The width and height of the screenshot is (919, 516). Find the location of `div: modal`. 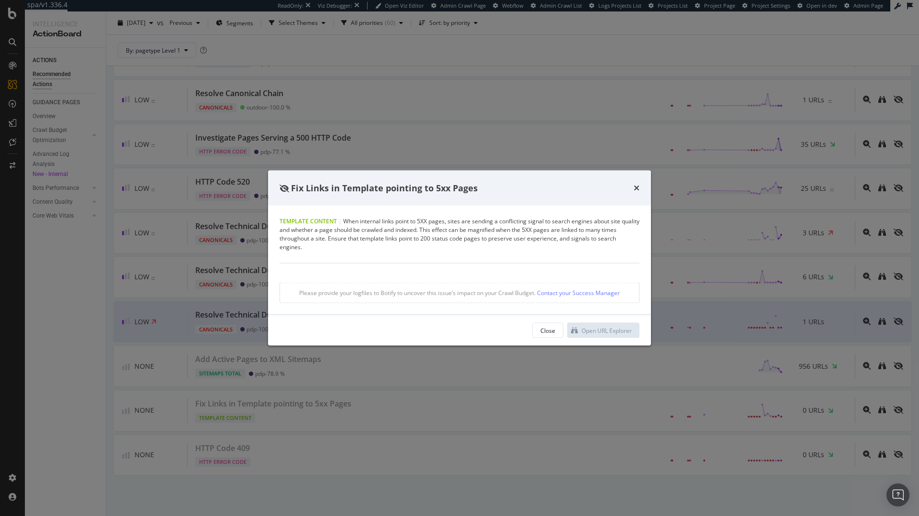

div: modal is located at coordinates (460, 258).